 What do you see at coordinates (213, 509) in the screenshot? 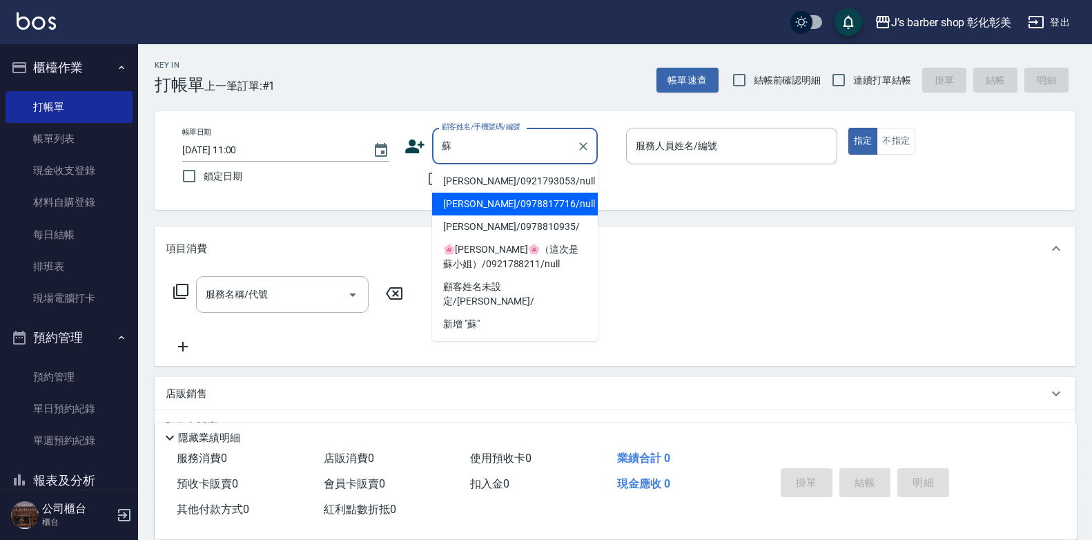
I see `span: 其他付款方式 0` at bounding box center [213, 509].